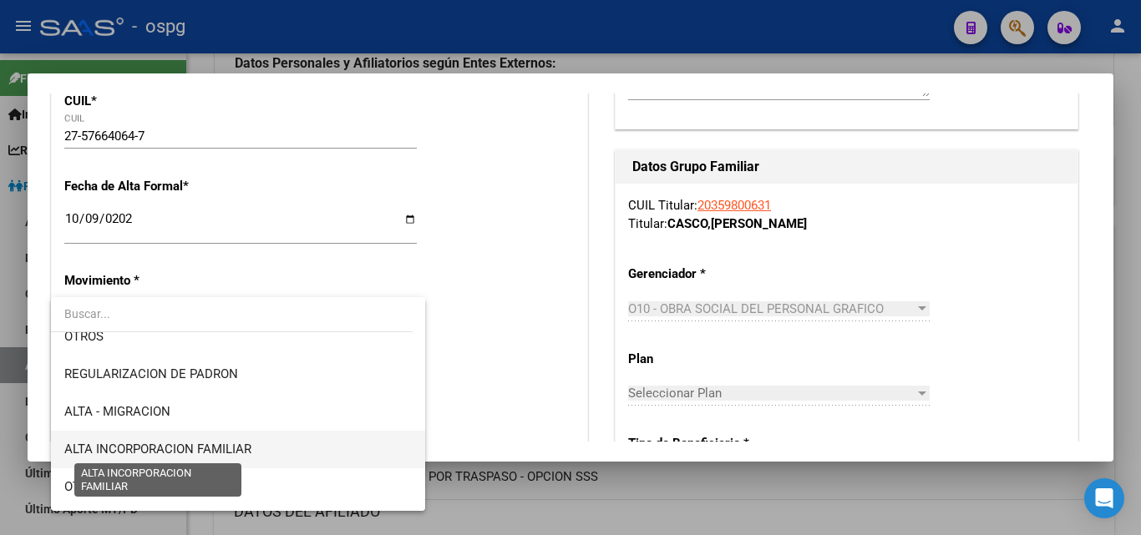 This screenshot has width=1141, height=535. Describe the element at coordinates (158, 449) in the screenshot. I see `span: ALTA INCORPORACION FAMILIAR` at that location.